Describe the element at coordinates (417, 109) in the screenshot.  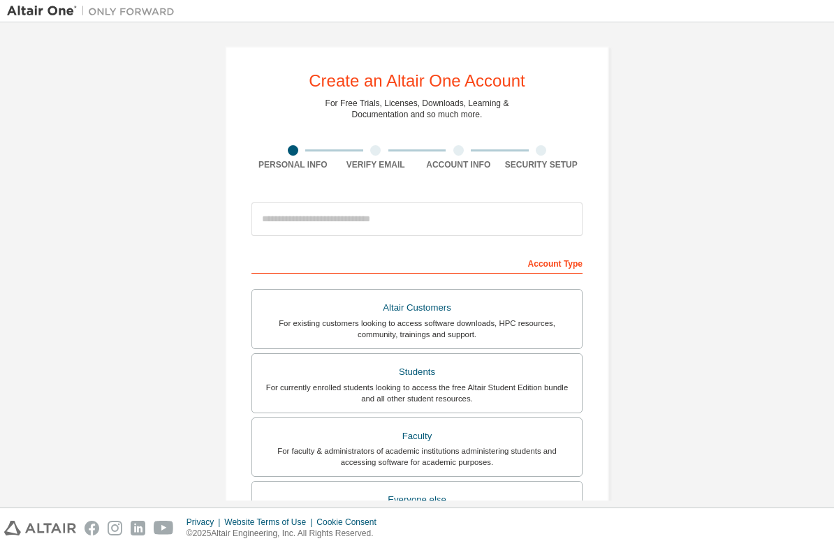
I see `div: For Free Trials, Licenses, Downloads, Learning & Documentation and so much more.` at that location.